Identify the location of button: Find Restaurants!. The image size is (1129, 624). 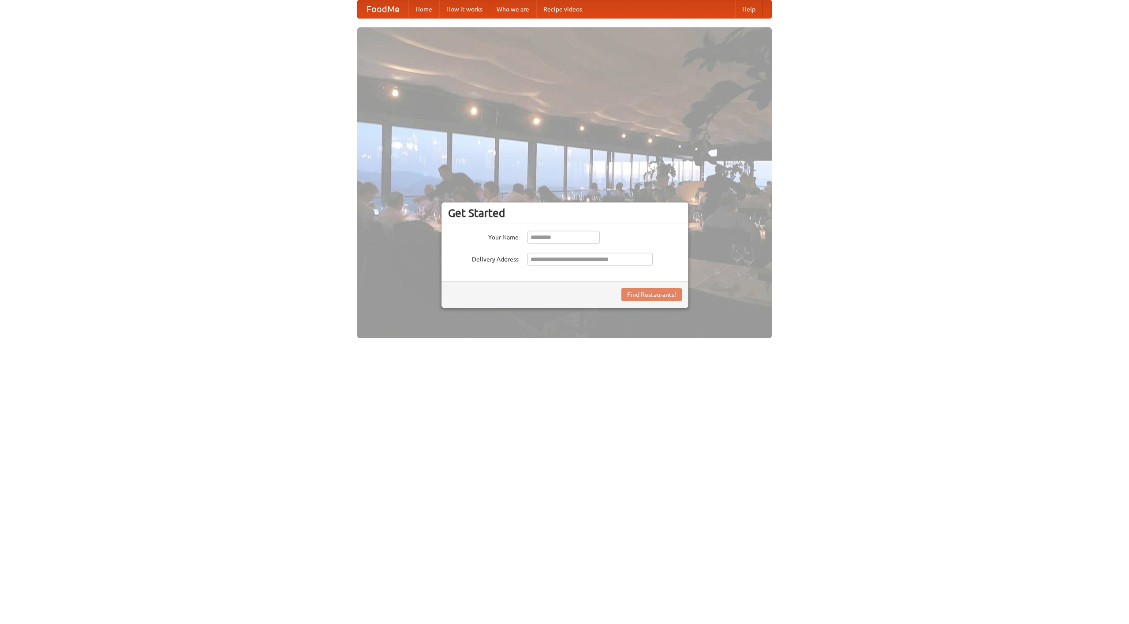
(652, 295).